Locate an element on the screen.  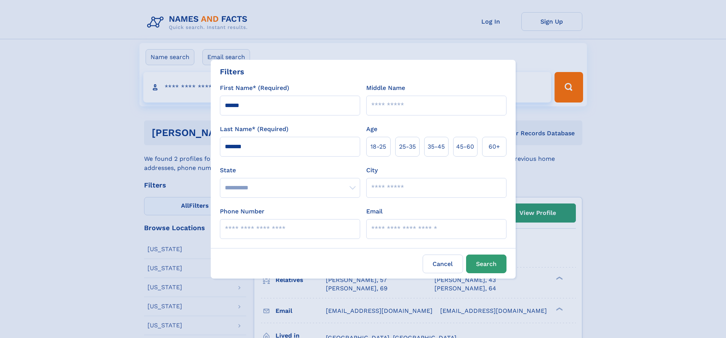
label: First Name* (Required) is located at coordinates (254, 88).